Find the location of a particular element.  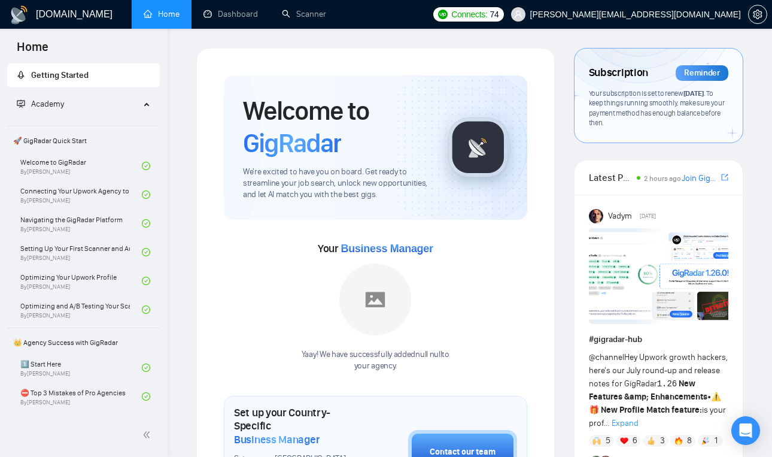

span: 👑 Agency Success with GigRadar is located at coordinates (83, 342).